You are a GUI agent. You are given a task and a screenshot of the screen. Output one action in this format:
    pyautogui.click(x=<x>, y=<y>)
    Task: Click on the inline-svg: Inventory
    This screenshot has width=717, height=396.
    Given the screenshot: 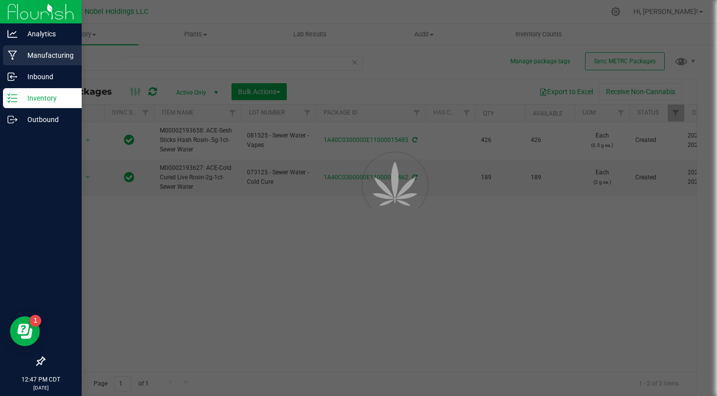 What is the action you would take?
    pyautogui.click(x=12, y=98)
    